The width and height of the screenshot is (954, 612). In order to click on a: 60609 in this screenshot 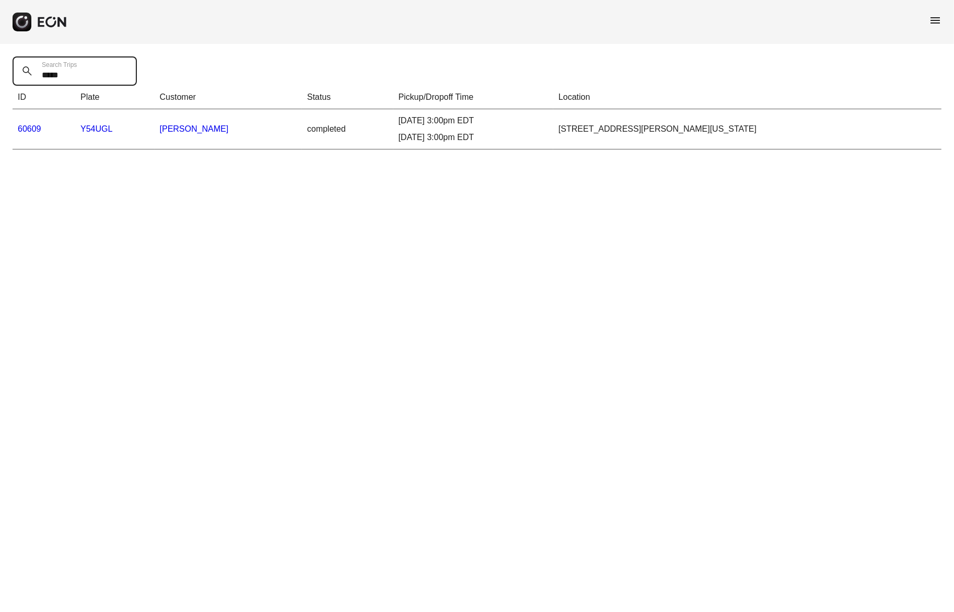, I will do `click(29, 129)`.